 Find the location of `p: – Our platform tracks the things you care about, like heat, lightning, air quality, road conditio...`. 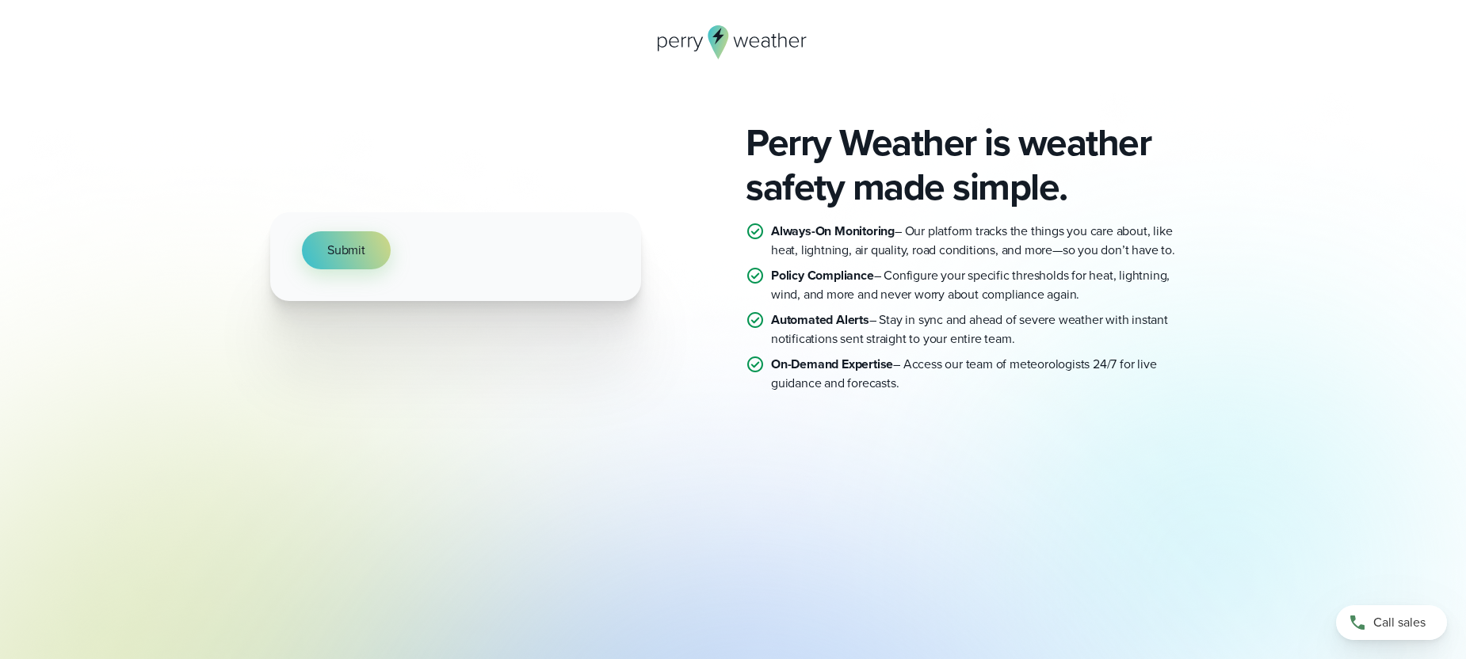

p: – Our platform tracks the things you care about, like heat, lightning, air quality, road conditio... is located at coordinates (983, 241).